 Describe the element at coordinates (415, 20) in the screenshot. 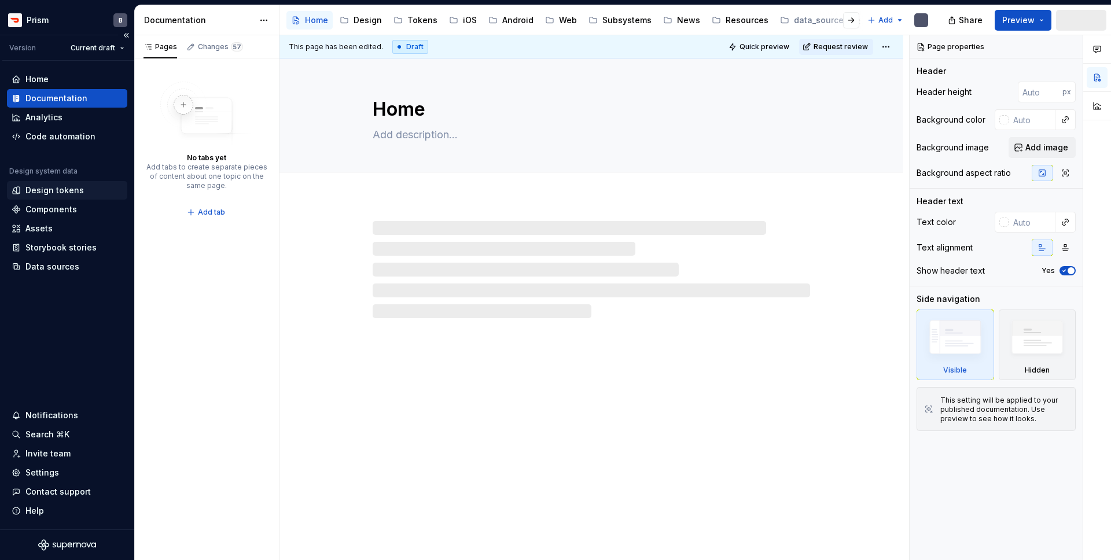

I see `a: Tokens` at that location.